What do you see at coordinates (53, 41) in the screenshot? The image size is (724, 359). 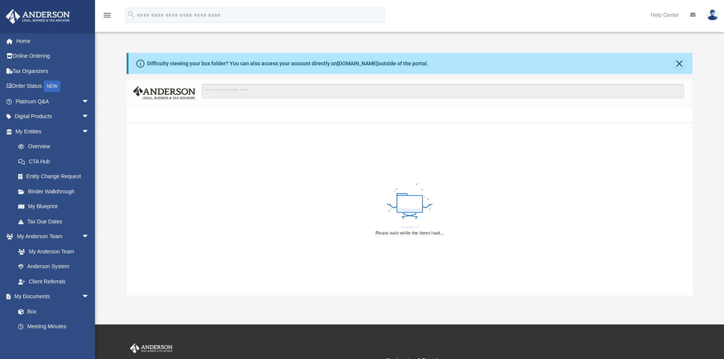 I see `a: Home` at bounding box center [53, 41].